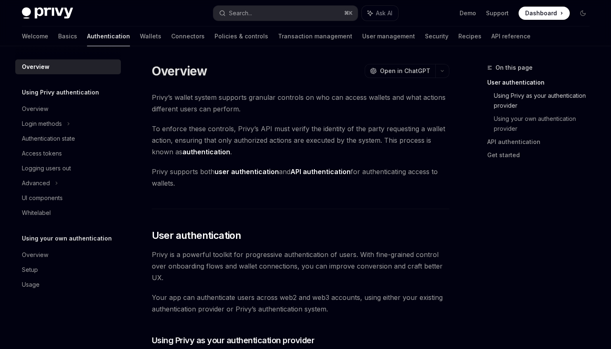 The image size is (611, 349). Describe the element at coordinates (42, 198) in the screenshot. I see `div: UI components` at that location.